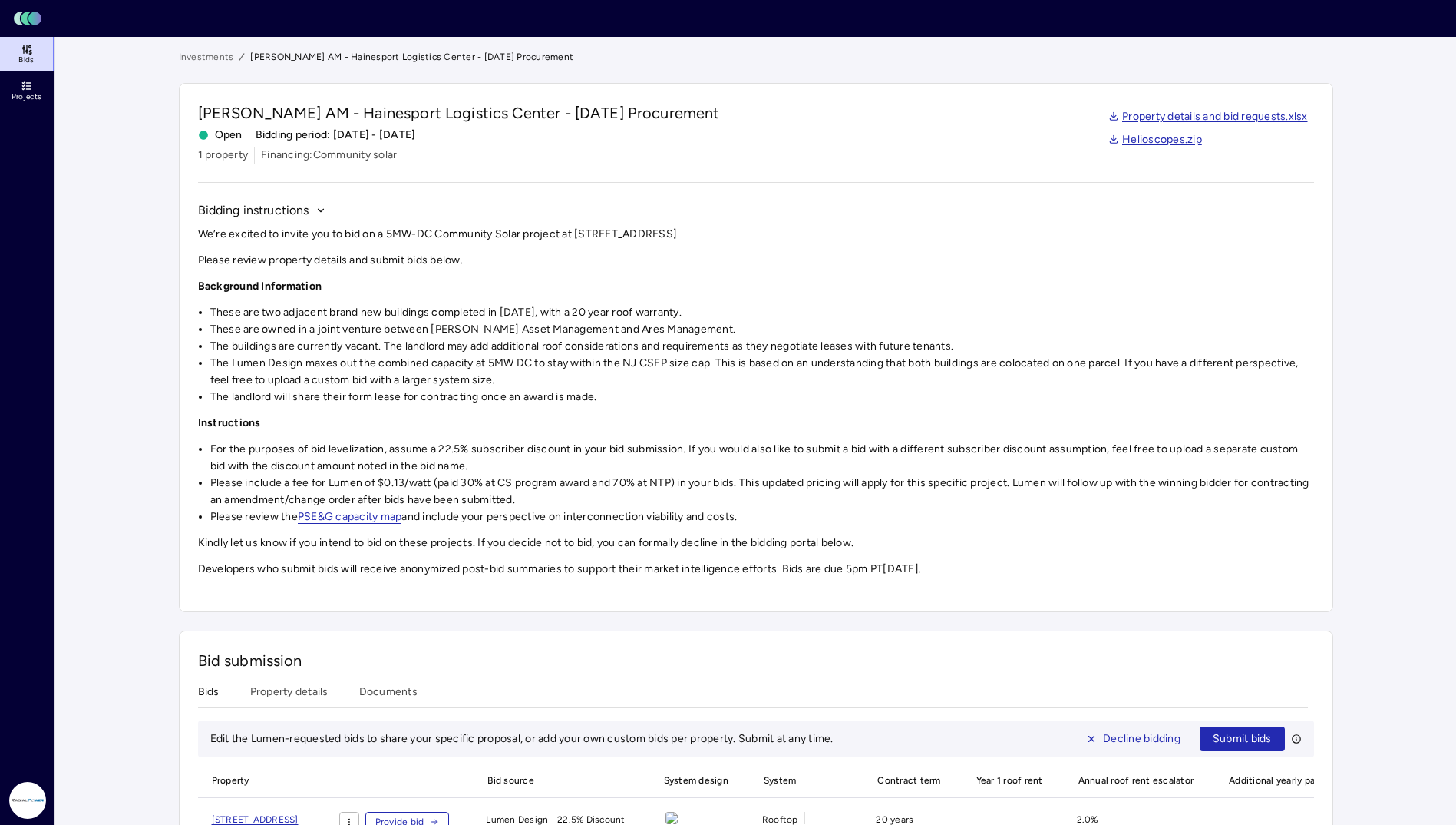 Image resolution: width=1456 pixels, height=825 pixels. I want to click on img: view, so click(671, 818).